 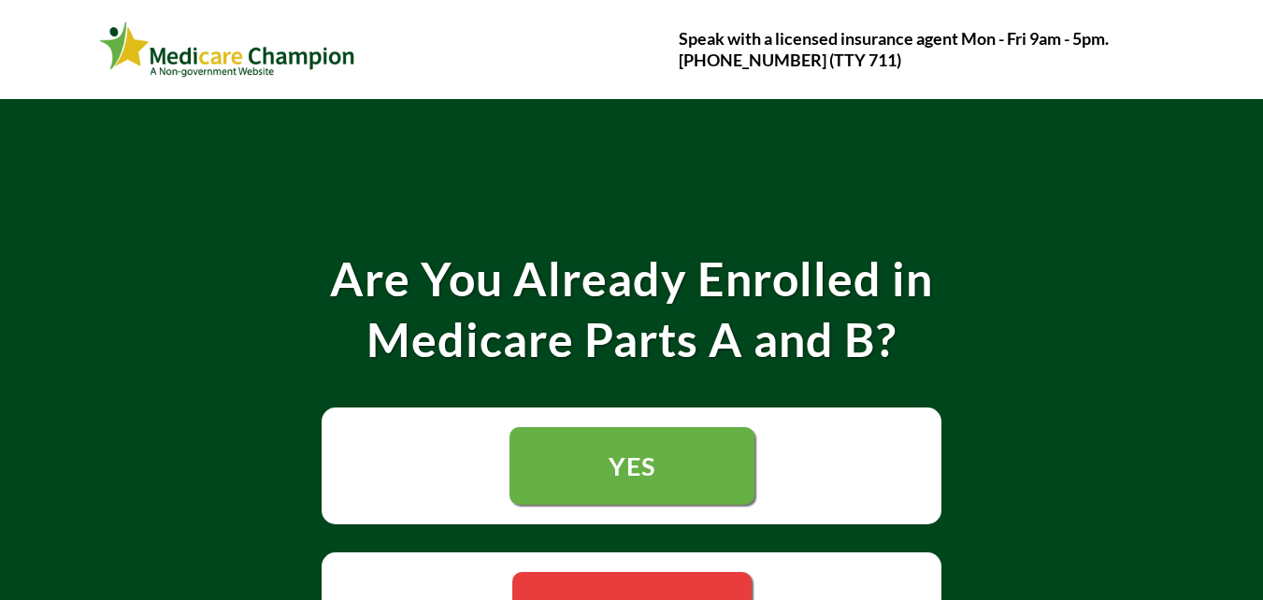 What do you see at coordinates (631, 279) in the screenshot?
I see `strong: Are You Already Enrolled in` at bounding box center [631, 279].